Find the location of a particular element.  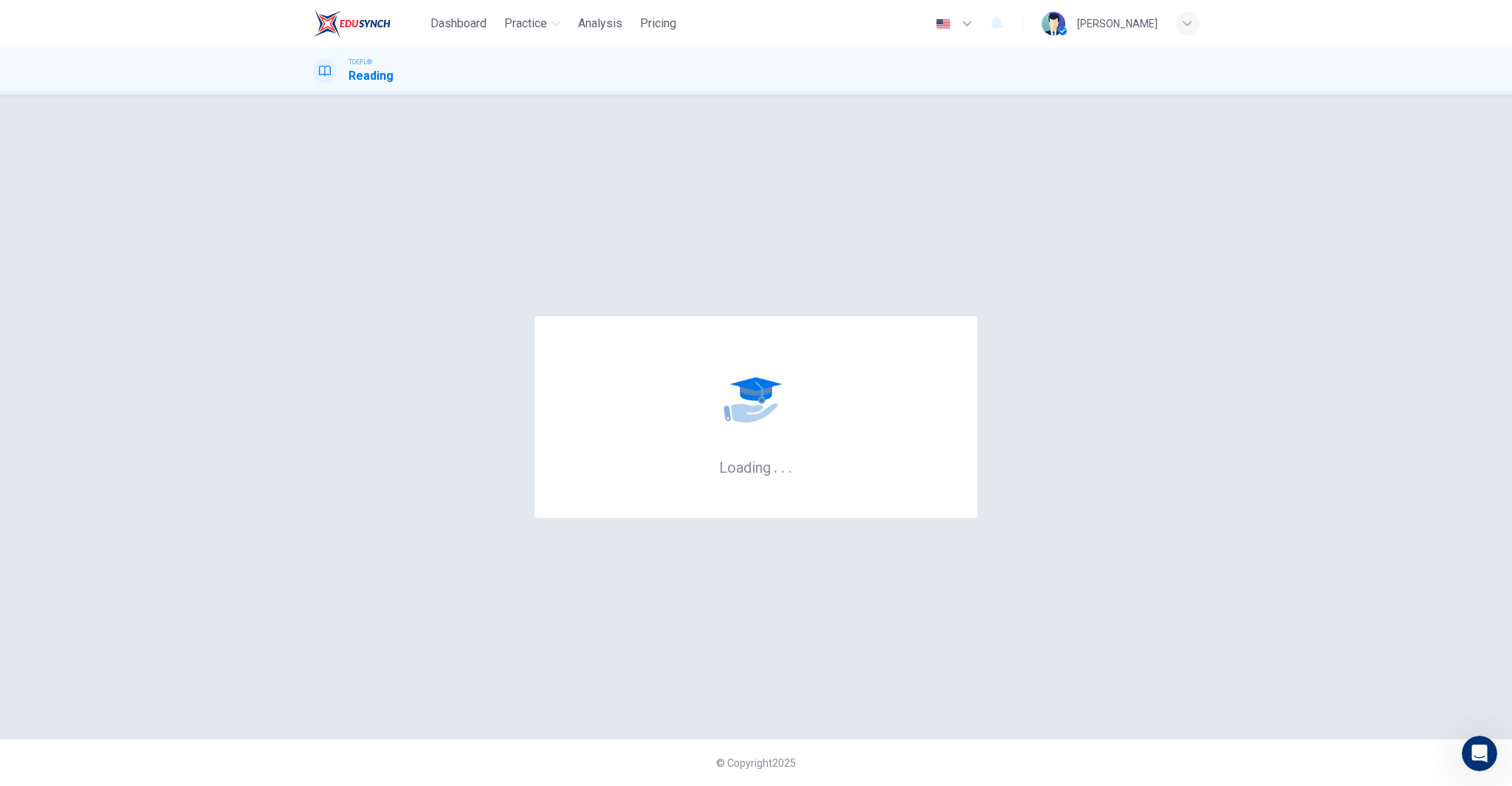

button: Mensajes is located at coordinates (147, 490).